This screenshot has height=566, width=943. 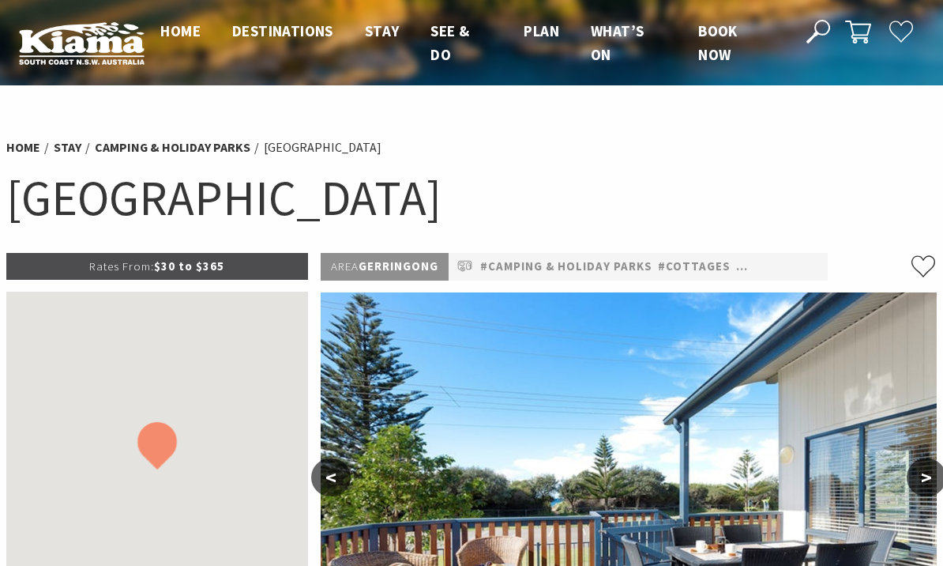 I want to click on span: Rates From:, so click(x=122, y=265).